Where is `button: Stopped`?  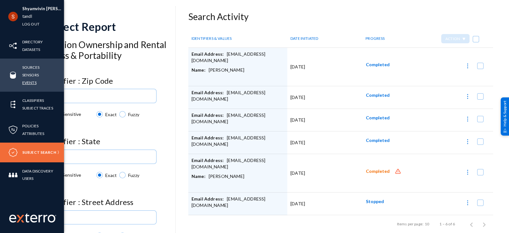 button: Stopped is located at coordinates (375, 202).